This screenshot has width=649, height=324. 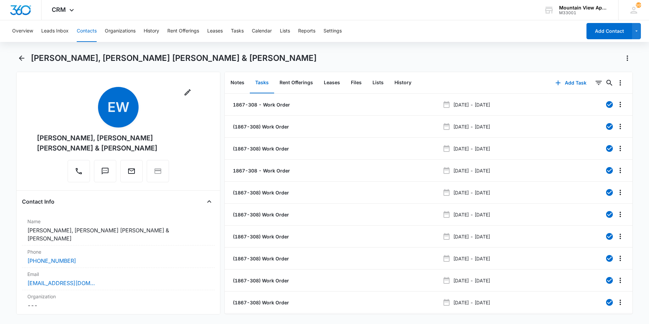 I want to click on button: Files, so click(x=356, y=83).